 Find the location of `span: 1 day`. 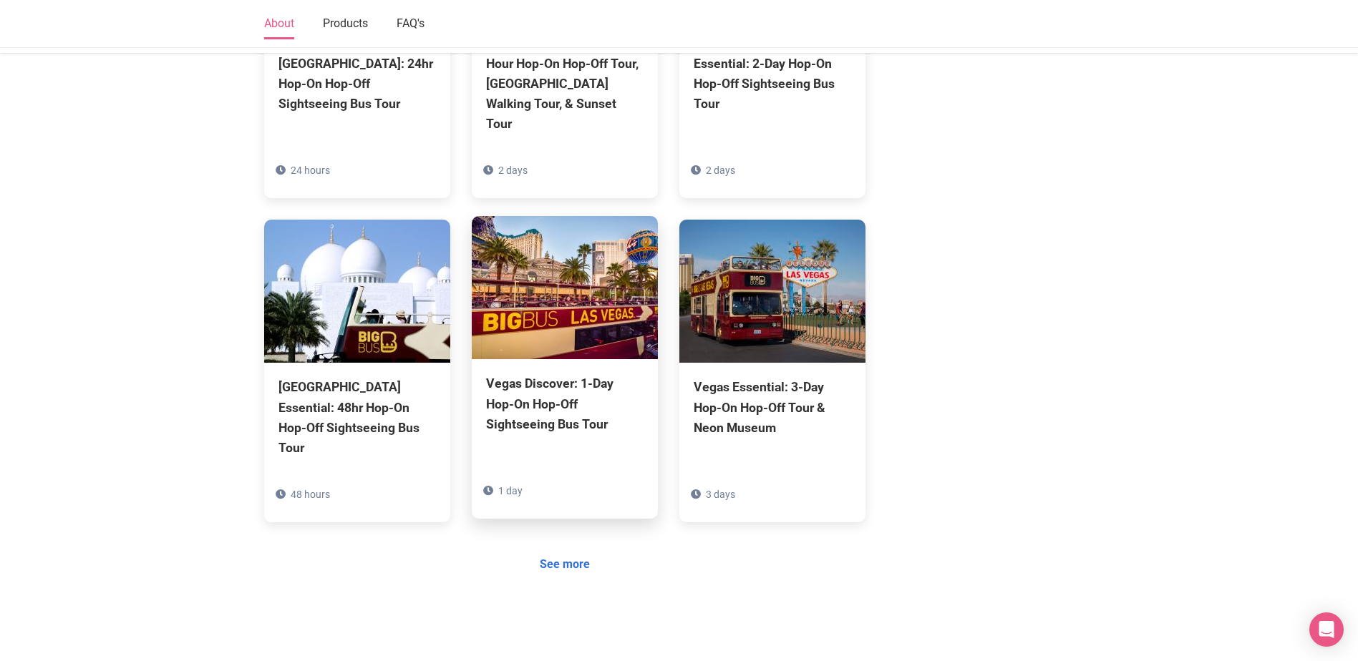

span: 1 day is located at coordinates (510, 491).